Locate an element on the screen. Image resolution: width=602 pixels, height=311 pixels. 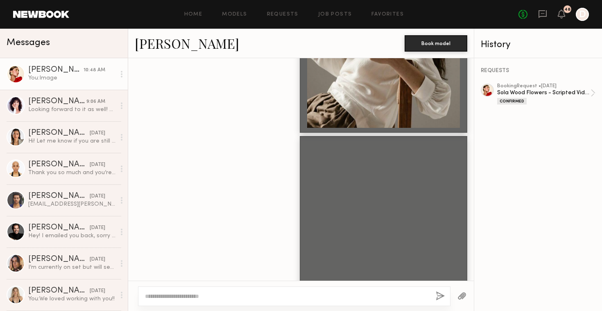
div: 48 is located at coordinates (567, 9).